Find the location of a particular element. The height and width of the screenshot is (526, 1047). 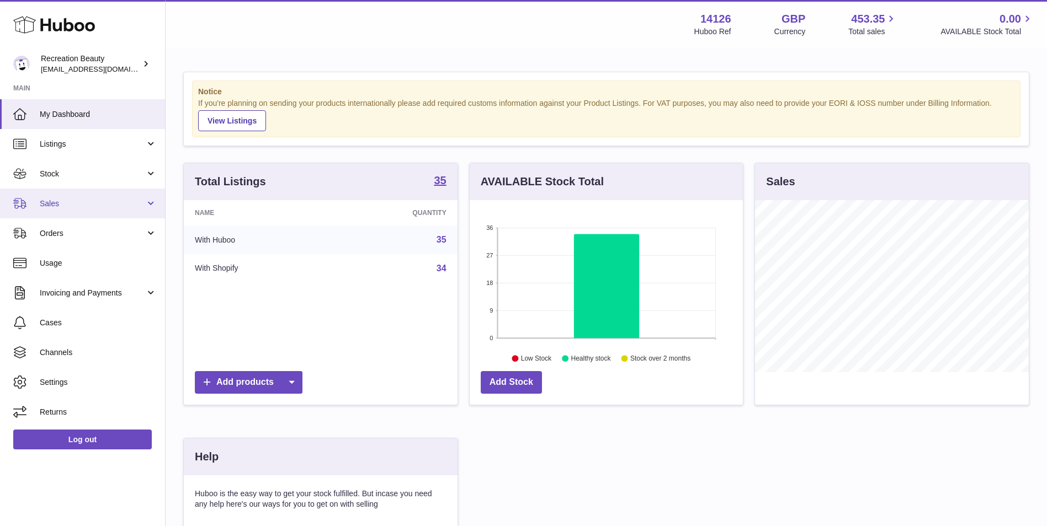

span: My Dashboard is located at coordinates (98, 114).